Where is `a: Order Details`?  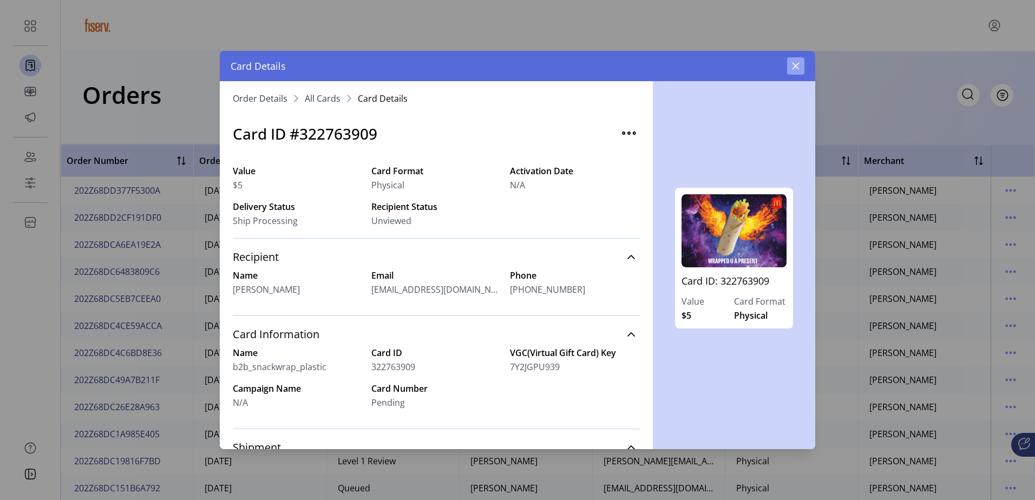
a: Order Details is located at coordinates (260, 98).